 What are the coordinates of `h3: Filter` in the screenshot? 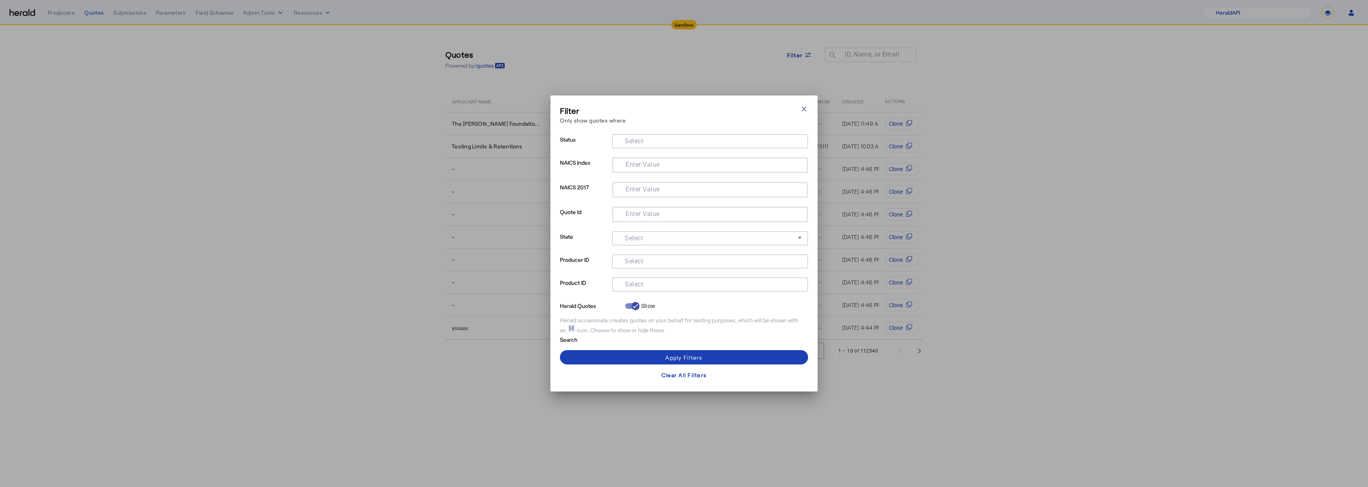 It's located at (593, 111).